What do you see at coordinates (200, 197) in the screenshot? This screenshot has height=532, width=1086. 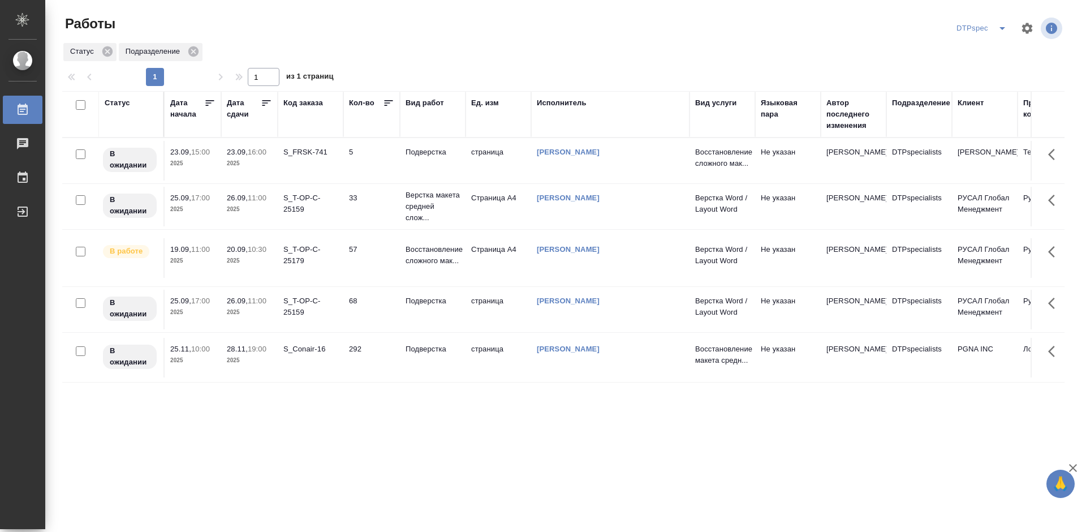 I see `p: 17:00` at bounding box center [200, 197].